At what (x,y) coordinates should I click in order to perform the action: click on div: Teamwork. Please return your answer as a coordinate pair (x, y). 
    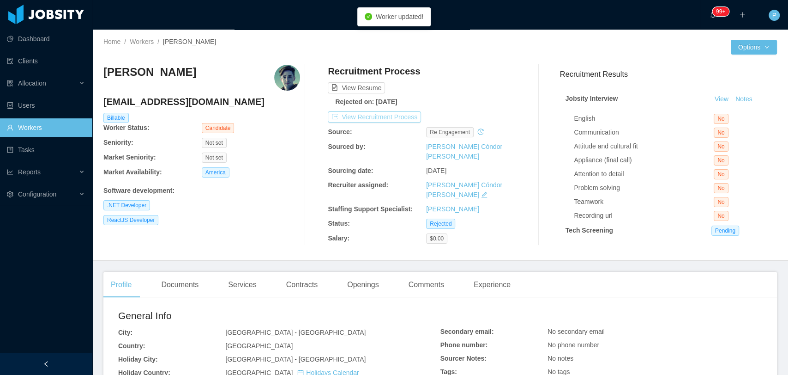
    Looking at the image, I should click on (644, 201).